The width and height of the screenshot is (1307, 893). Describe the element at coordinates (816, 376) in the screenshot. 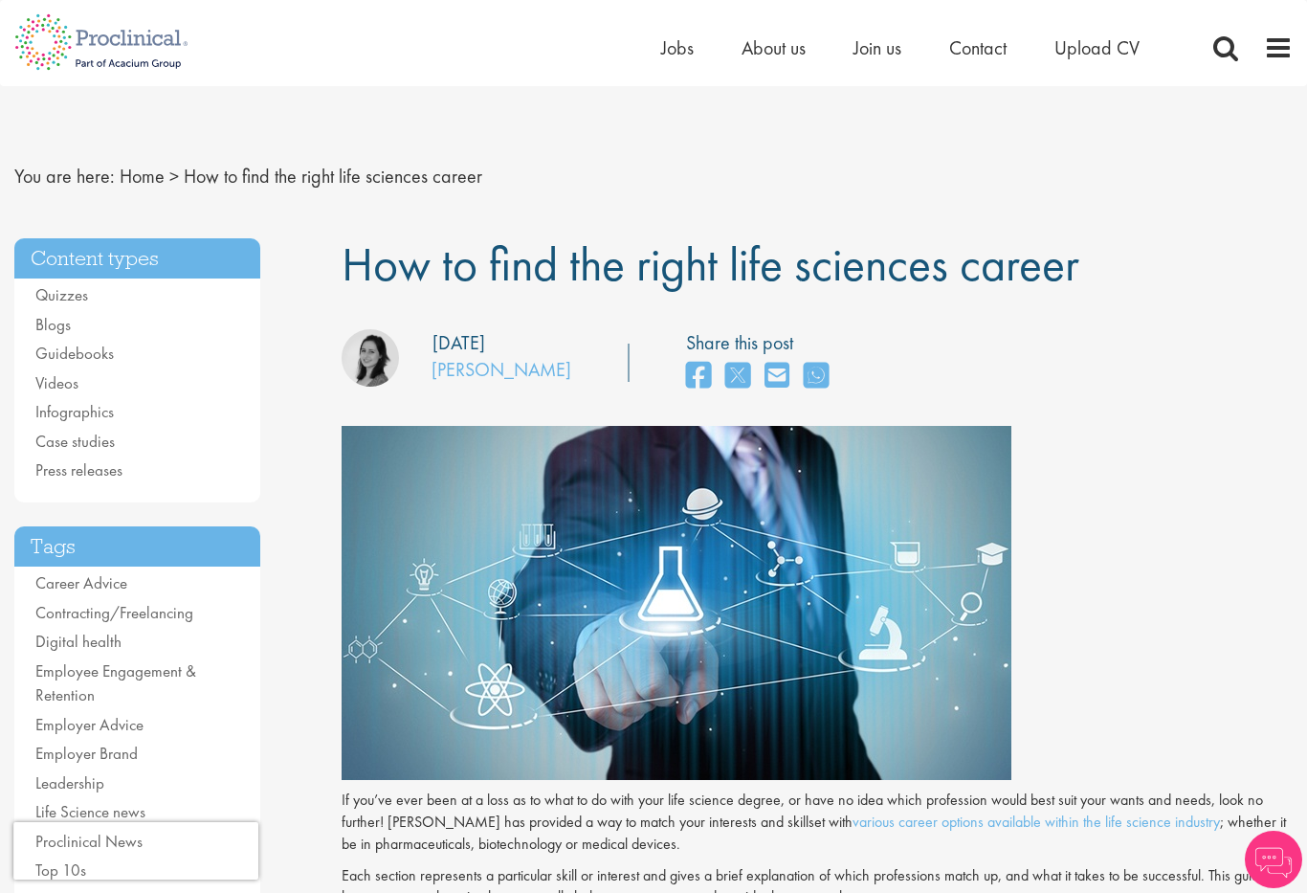

I see `a: share on whats app` at that location.